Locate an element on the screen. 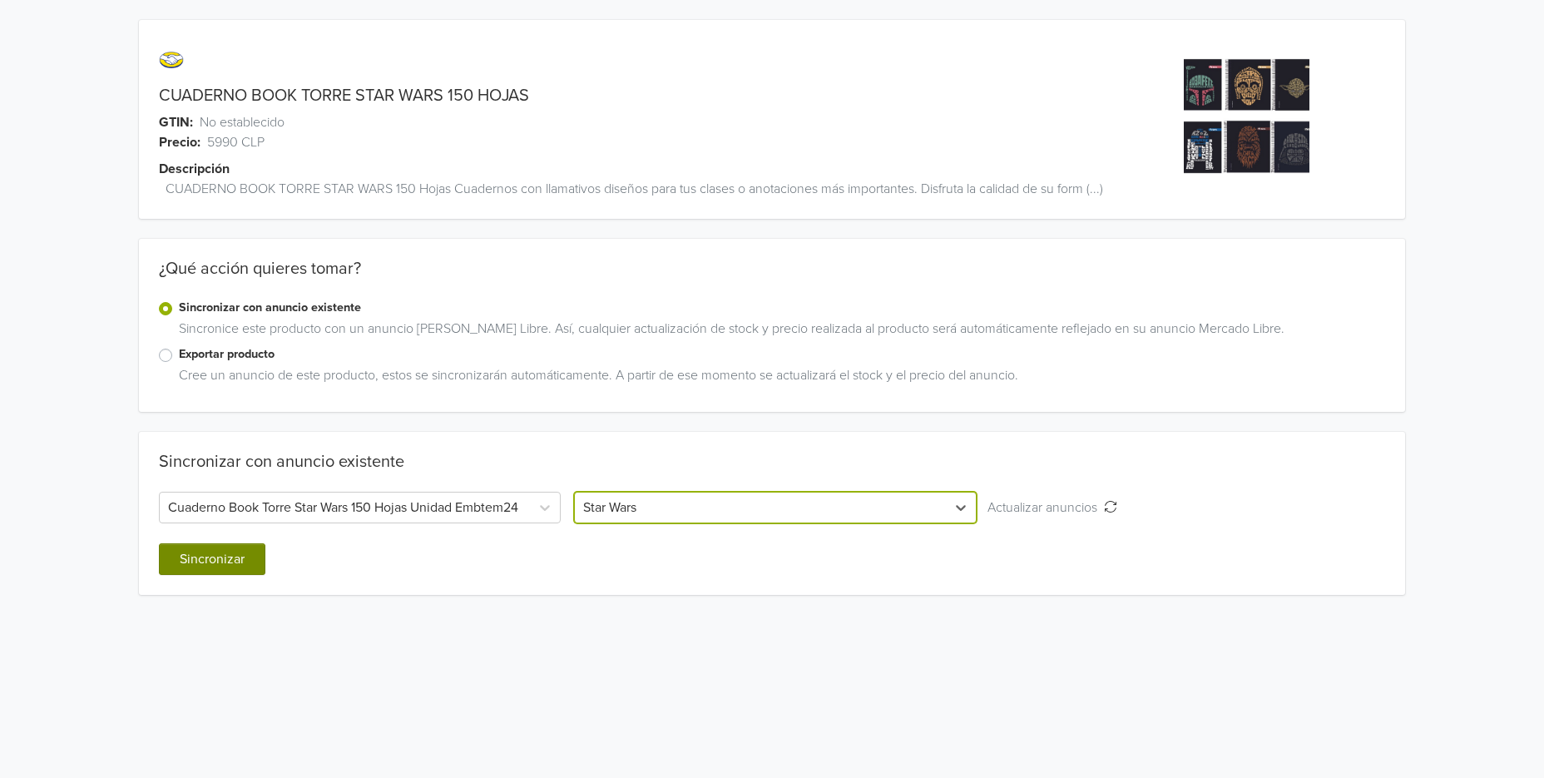 This screenshot has height=778, width=1544. div: ¿Qué acción quieres tomar? is located at coordinates (772, 279).